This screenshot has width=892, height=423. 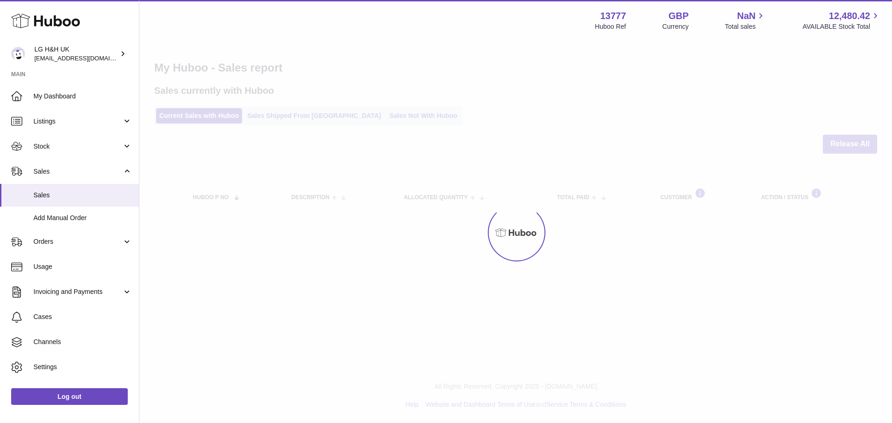 I want to click on span: Usage, so click(x=83, y=267).